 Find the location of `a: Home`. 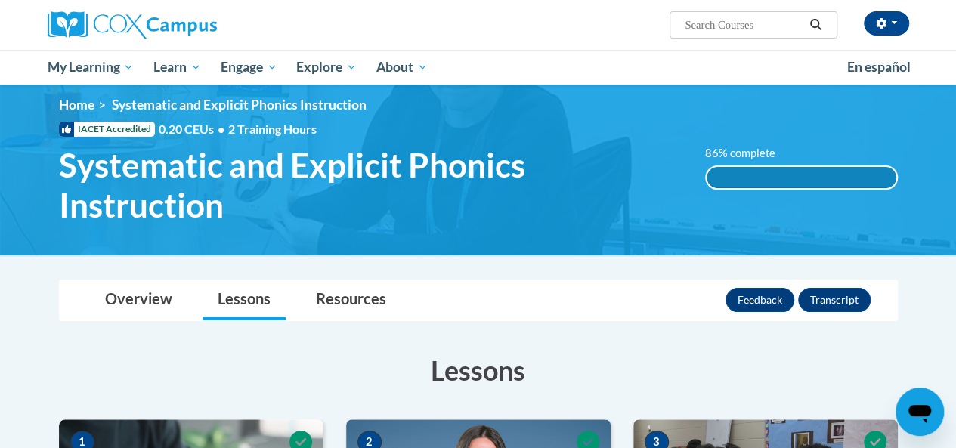

a: Home is located at coordinates (76, 104).